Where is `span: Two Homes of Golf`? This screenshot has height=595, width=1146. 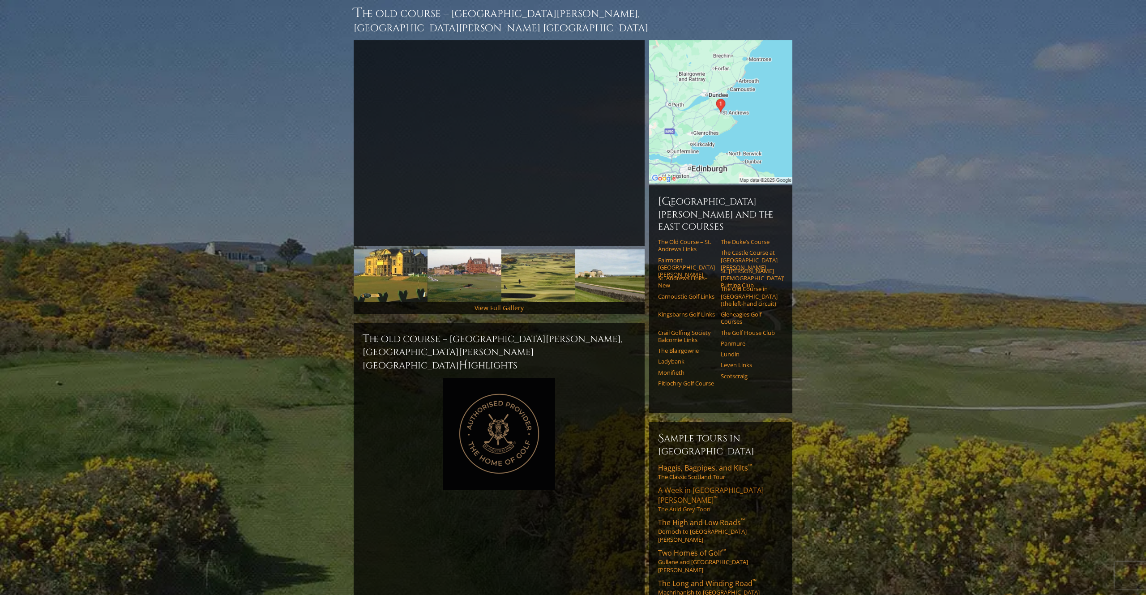 span: Two Homes of Golf is located at coordinates (692, 553).